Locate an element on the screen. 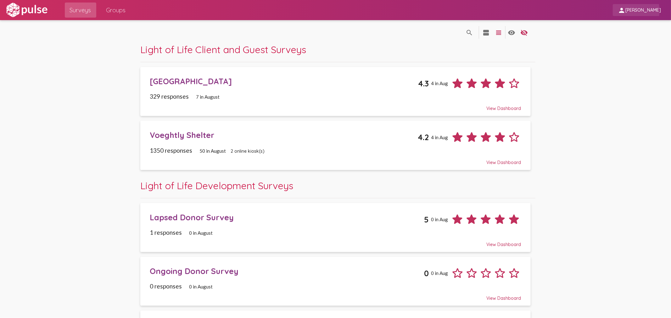 The width and height of the screenshot is (671, 318). span: 329 responses is located at coordinates (169, 96).